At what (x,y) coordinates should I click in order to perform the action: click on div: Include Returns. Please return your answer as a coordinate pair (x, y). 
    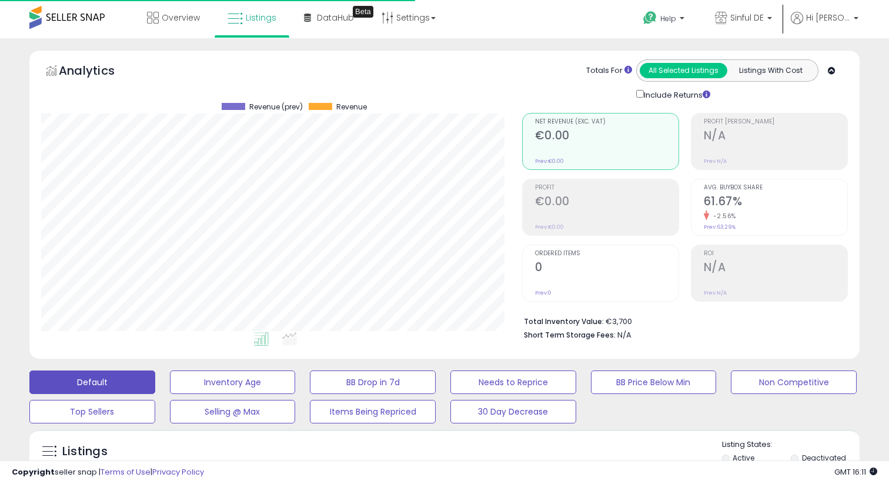
    Looking at the image, I should click on (675, 94).